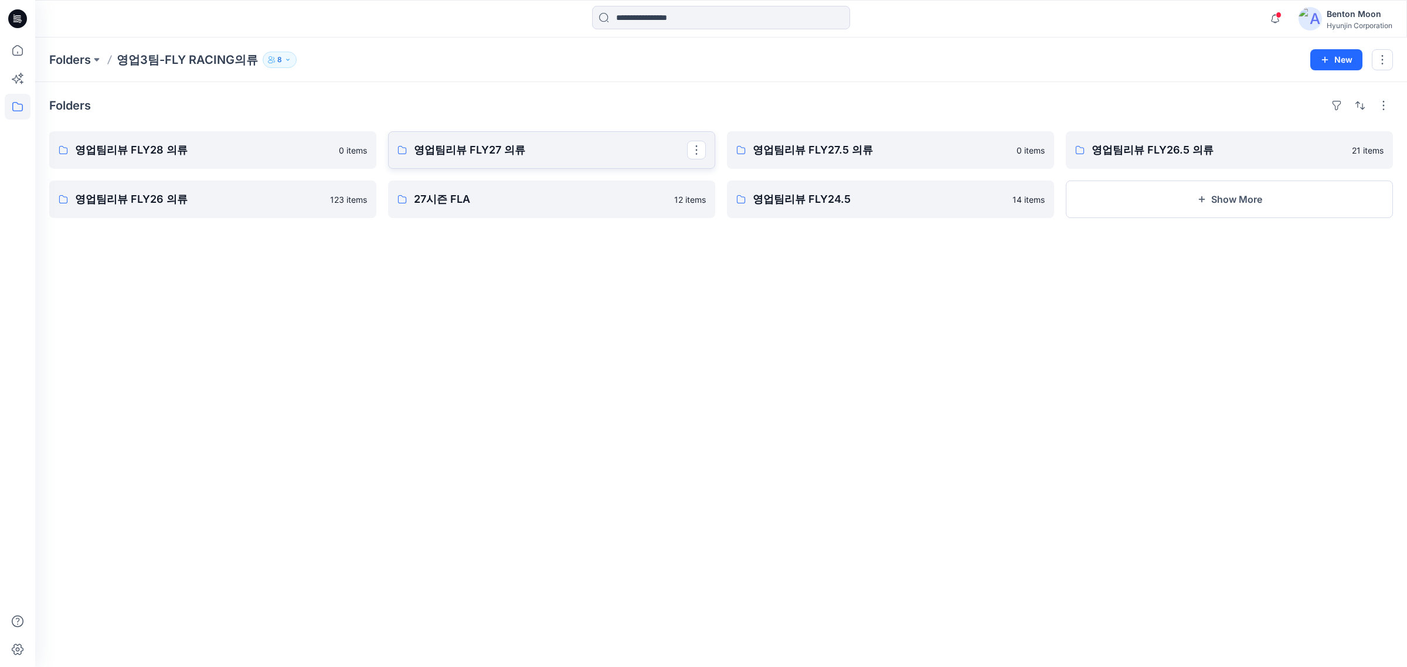  Describe the element at coordinates (881, 150) in the screenshot. I see `p: 영업팀리뷰 FLY27.5 의류` at that location.